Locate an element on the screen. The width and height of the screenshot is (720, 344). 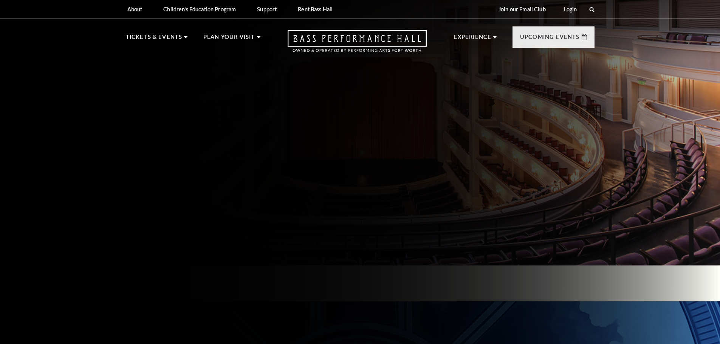
p: About is located at coordinates (135, 9).